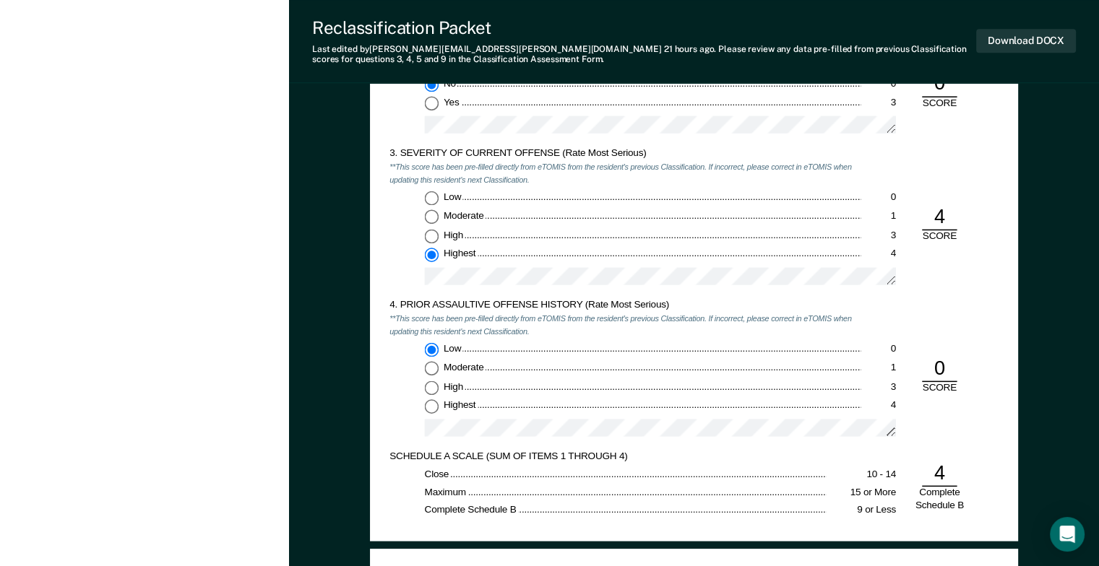  What do you see at coordinates (446, 491) in the screenshot?
I see `span: Maximum` at bounding box center [446, 491].